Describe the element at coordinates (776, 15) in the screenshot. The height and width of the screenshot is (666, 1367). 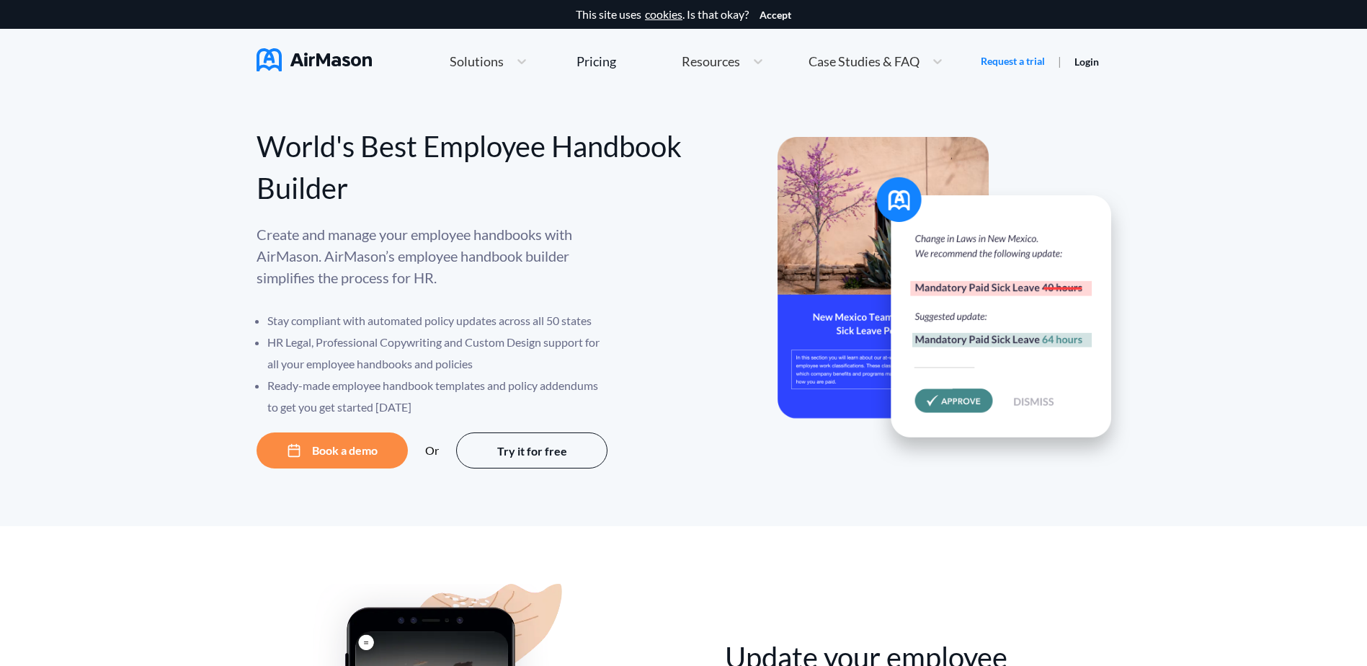
I see `button: Accept cookies` at that location.